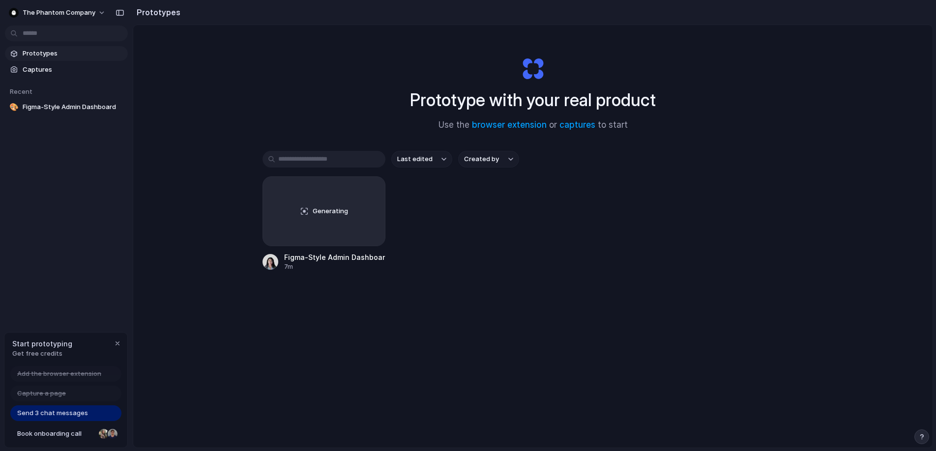  I want to click on div: 7m, so click(335, 267).